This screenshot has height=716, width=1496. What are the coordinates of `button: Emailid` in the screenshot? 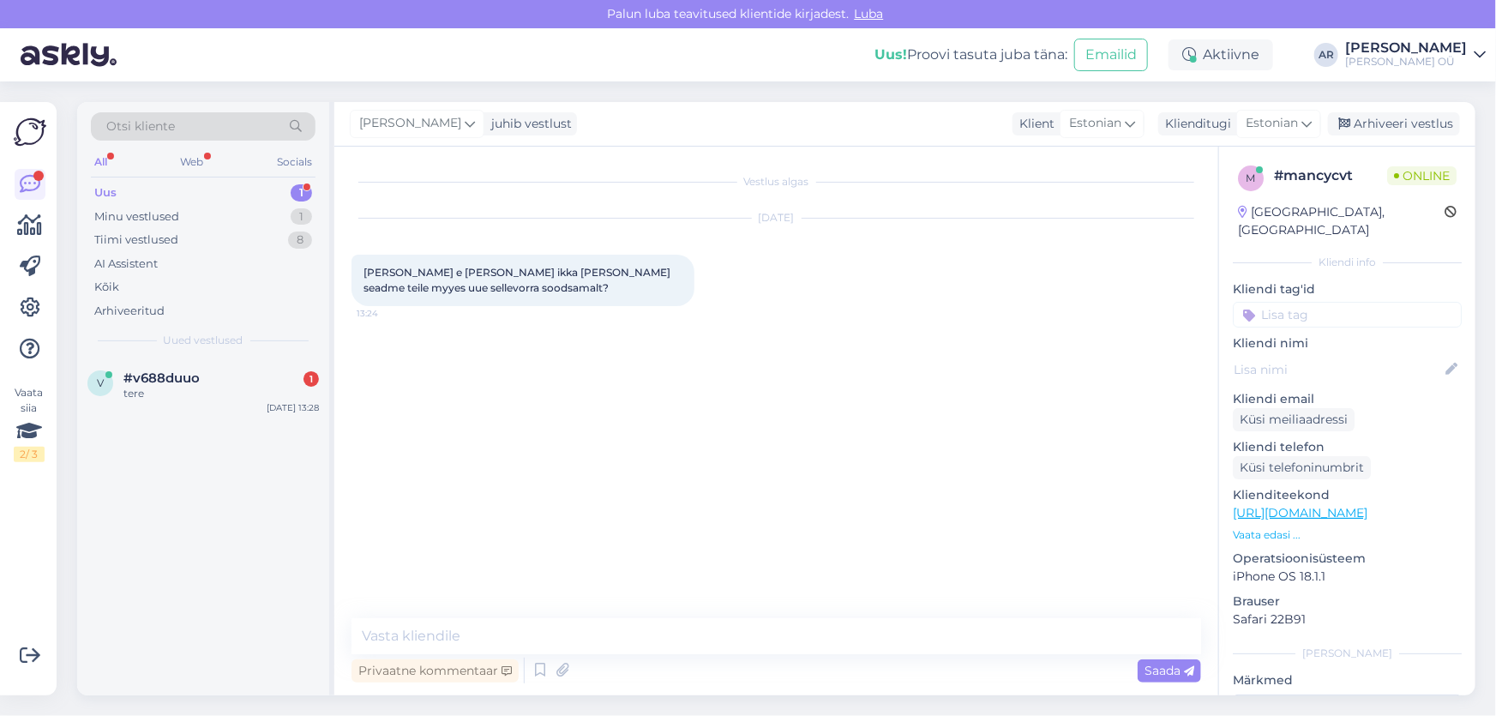 It's located at (1111, 55).